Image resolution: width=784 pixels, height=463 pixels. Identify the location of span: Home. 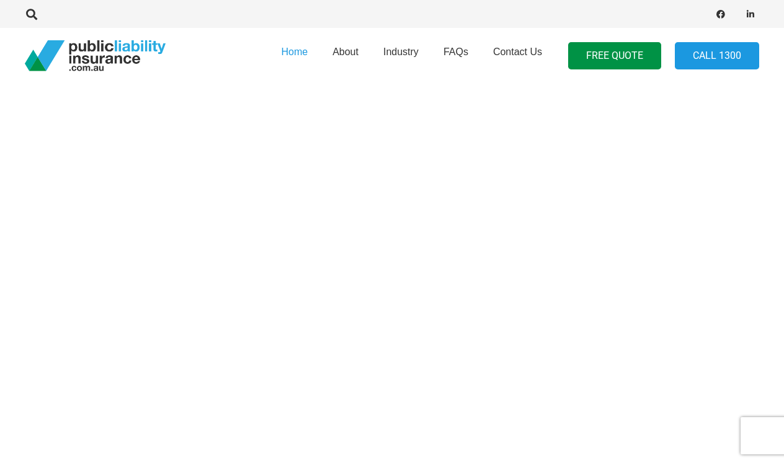
(294, 51).